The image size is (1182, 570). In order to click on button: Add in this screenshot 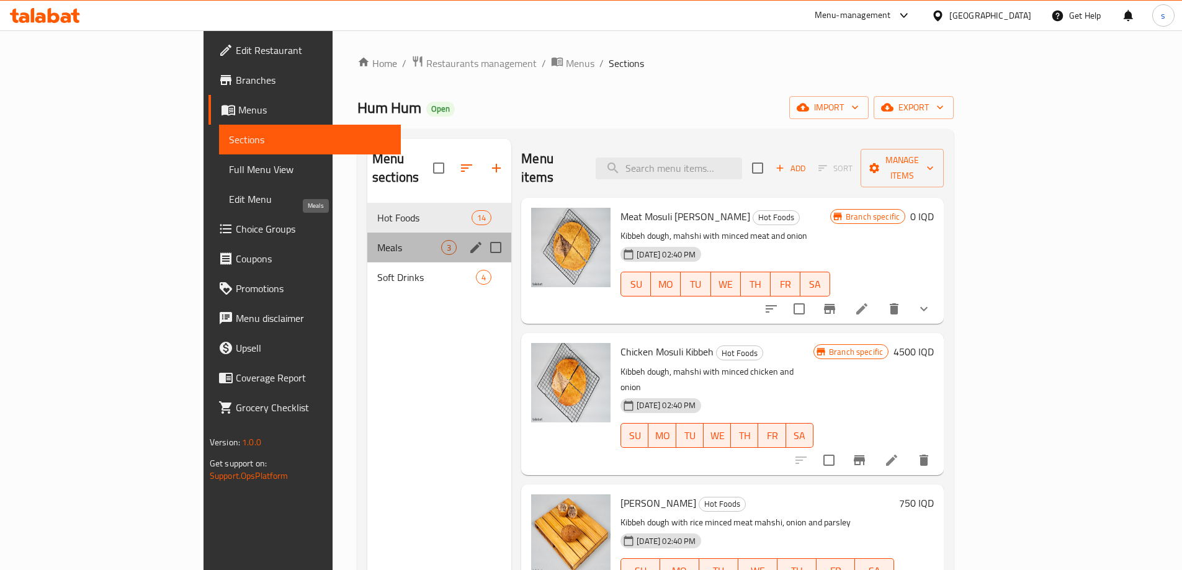, I will do `click(790, 168)`.